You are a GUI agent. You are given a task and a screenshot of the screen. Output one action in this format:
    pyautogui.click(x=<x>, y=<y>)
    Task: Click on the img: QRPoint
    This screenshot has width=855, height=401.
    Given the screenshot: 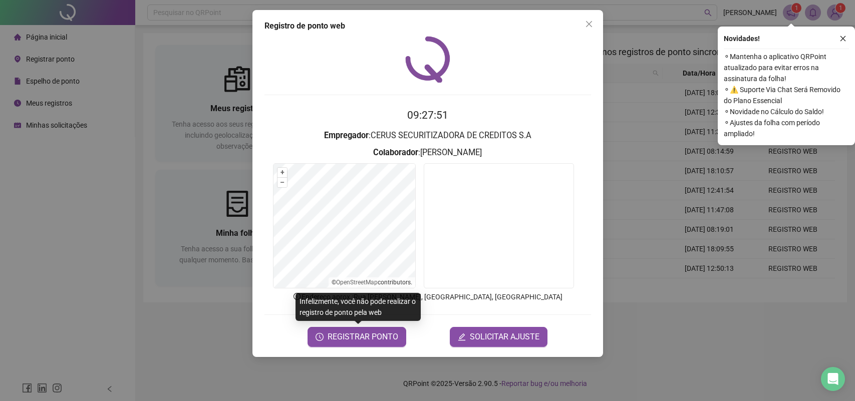 What is the action you would take?
    pyautogui.click(x=428, y=59)
    